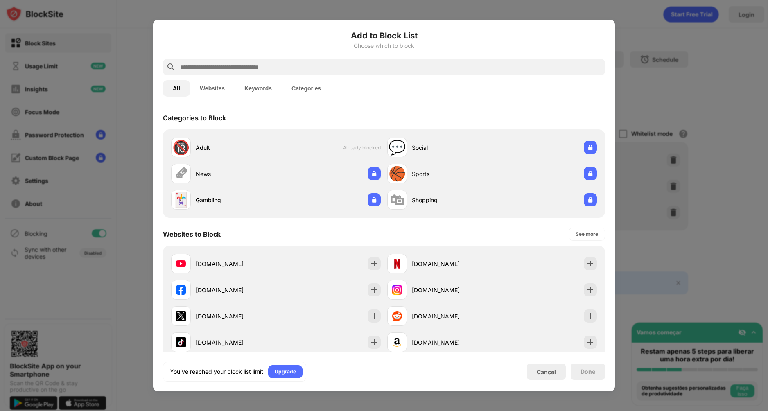 Image resolution: width=768 pixels, height=411 pixels. I want to click on h6: Add to Block List, so click(384, 36).